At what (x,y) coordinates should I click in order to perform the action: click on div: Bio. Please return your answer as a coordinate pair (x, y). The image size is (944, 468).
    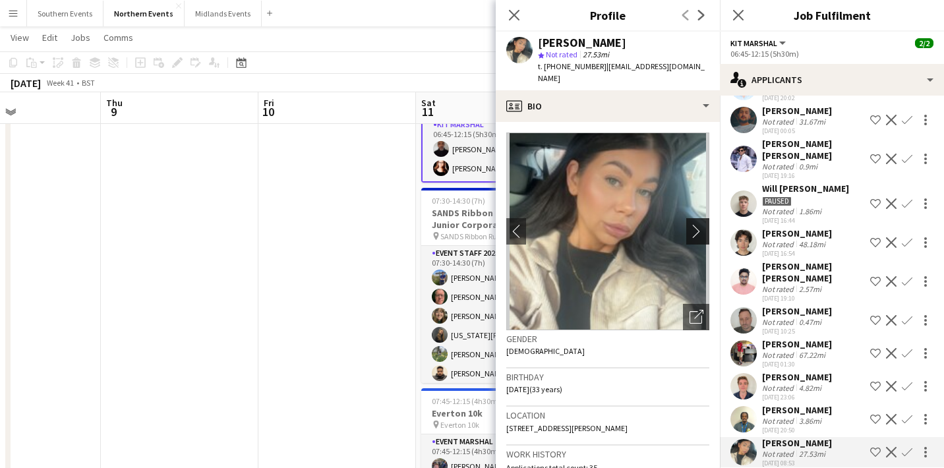
    Looking at the image, I should click on (608, 106).